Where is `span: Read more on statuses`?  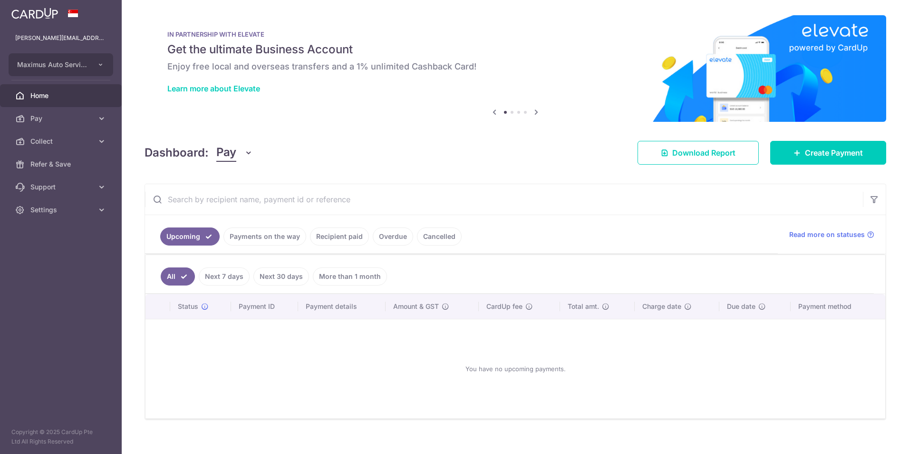 span: Read more on statuses is located at coordinates (827, 234).